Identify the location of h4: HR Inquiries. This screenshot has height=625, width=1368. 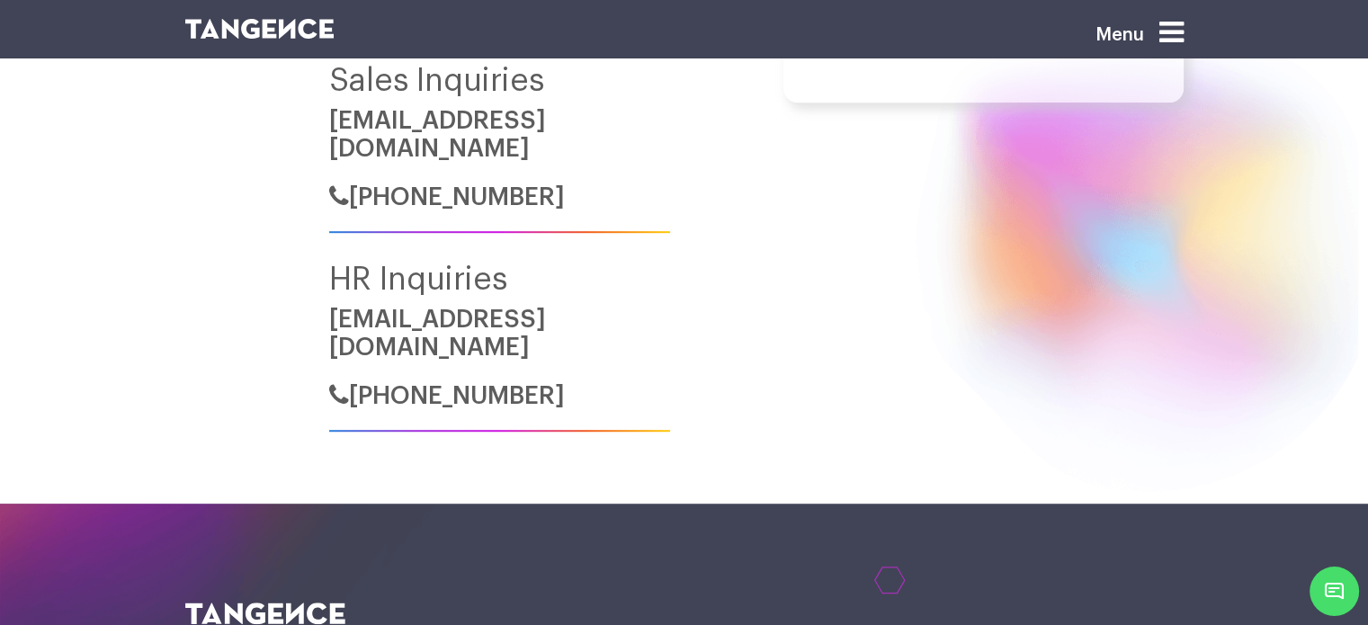
(499, 279).